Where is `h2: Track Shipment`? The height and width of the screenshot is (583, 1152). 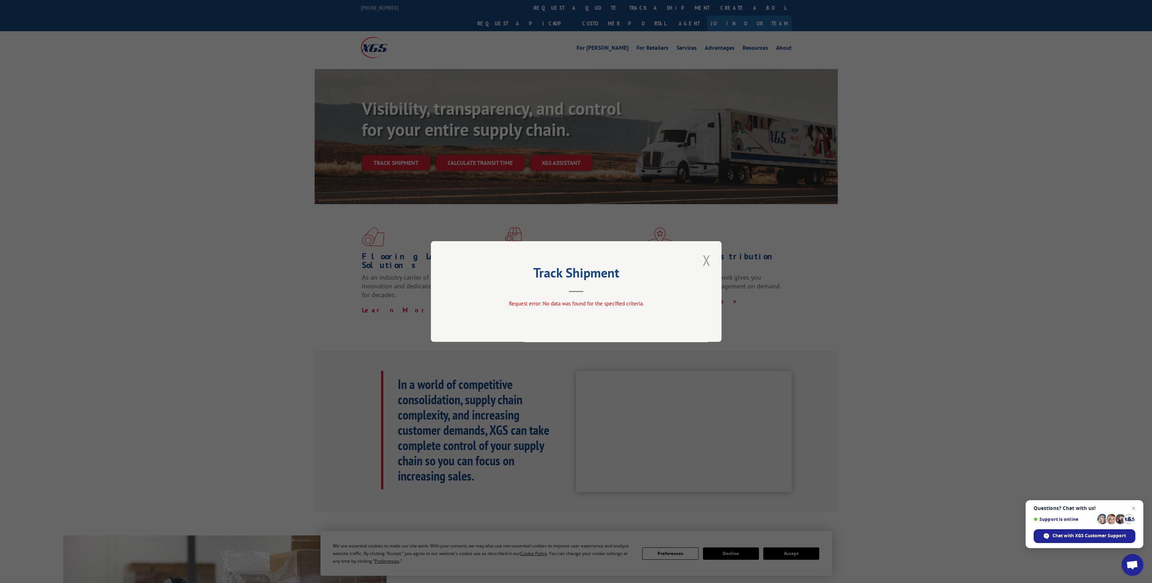 h2: Track Shipment is located at coordinates (576, 275).